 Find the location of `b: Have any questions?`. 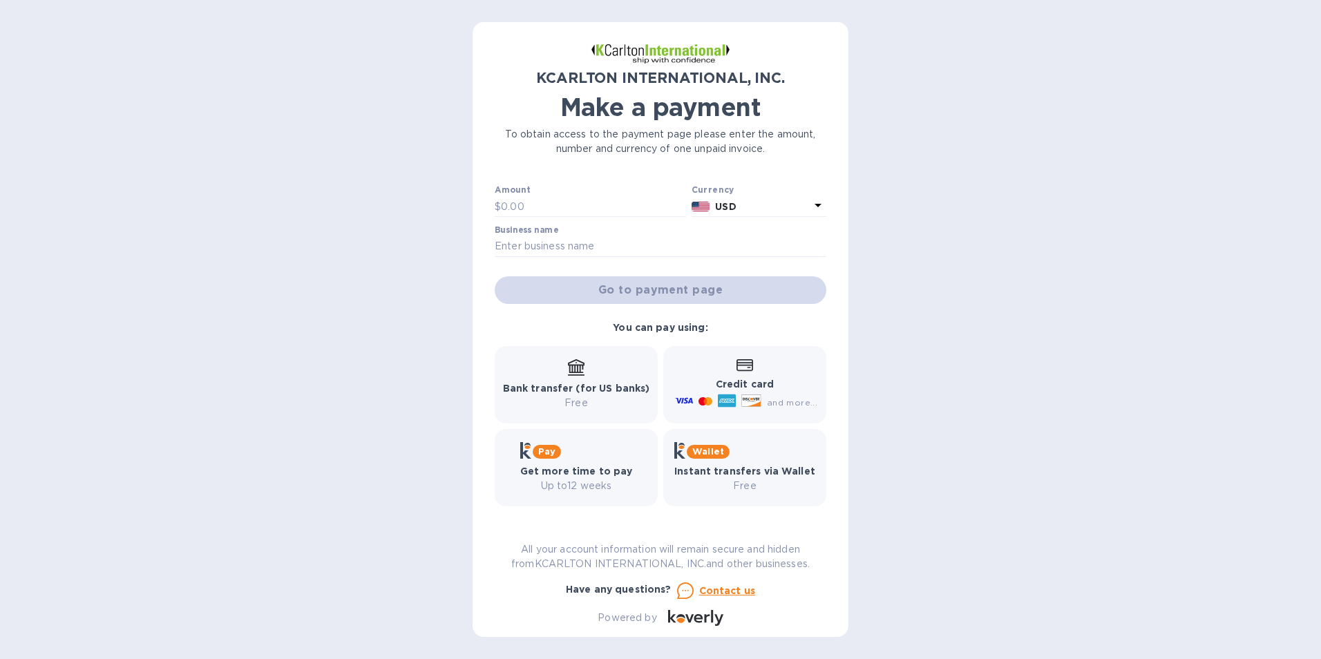

b: Have any questions? is located at coordinates (618, 589).